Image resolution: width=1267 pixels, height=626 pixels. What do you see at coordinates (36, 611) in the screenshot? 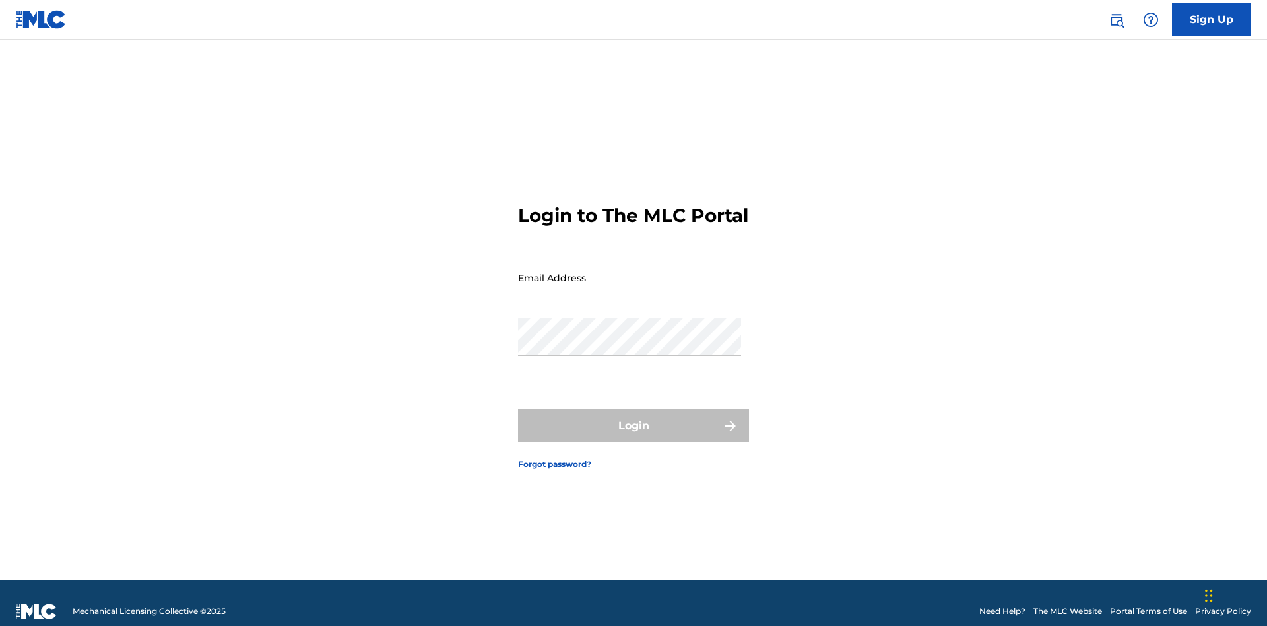
I see `img: logo` at bounding box center [36, 611].